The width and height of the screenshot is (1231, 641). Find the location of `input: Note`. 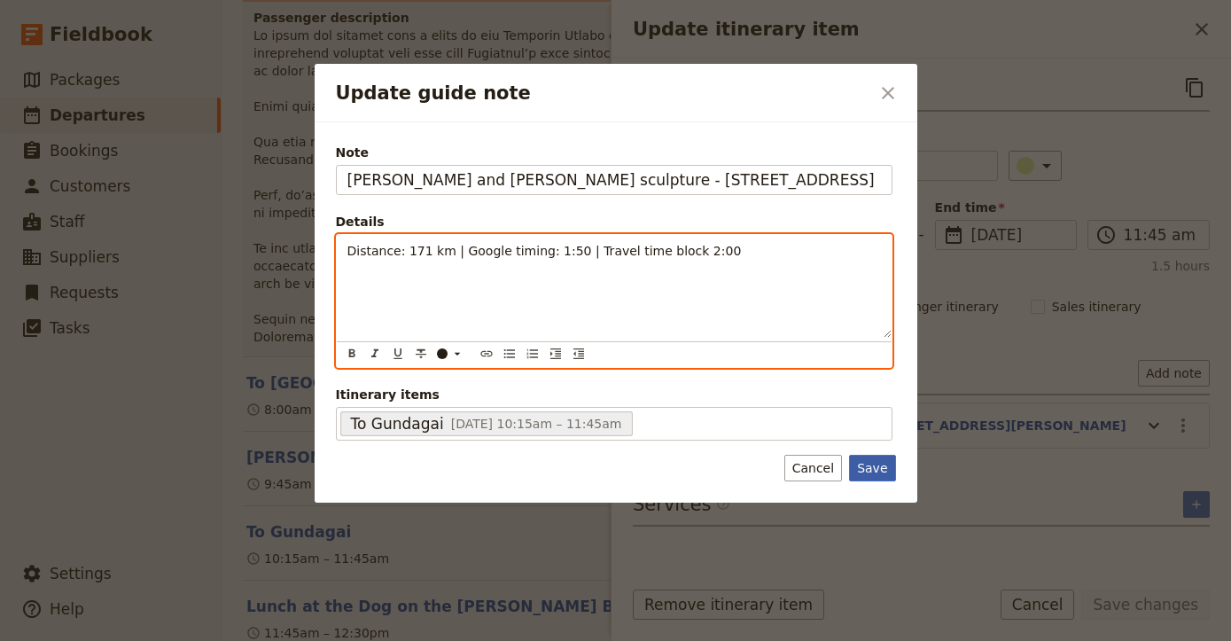

input: Note is located at coordinates (614, 180).